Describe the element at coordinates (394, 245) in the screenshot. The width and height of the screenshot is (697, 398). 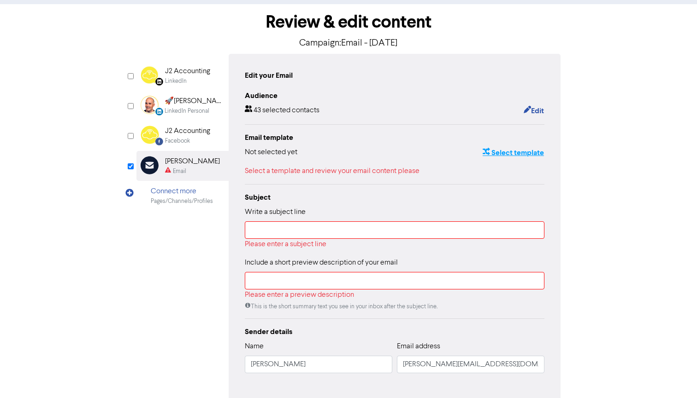
I see `div: Please enter a subject line` at that location.